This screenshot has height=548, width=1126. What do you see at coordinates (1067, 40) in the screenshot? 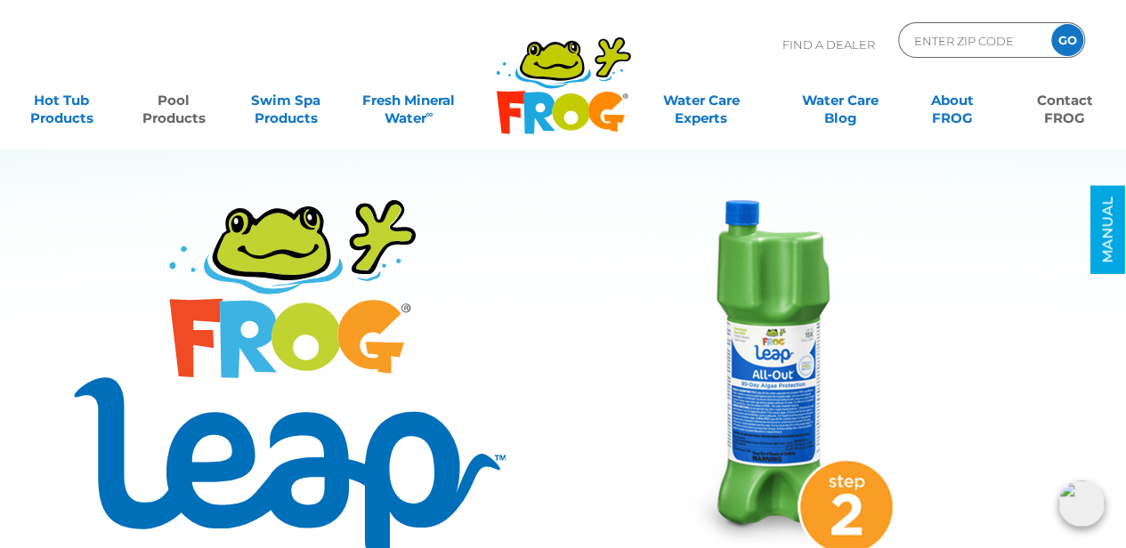
I see `input: GO` at bounding box center [1067, 40].